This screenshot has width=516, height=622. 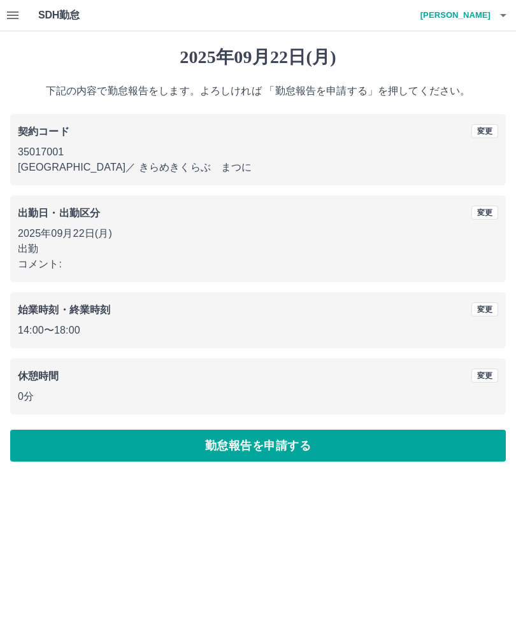 What do you see at coordinates (43, 131) in the screenshot?
I see `b: 契約コード` at bounding box center [43, 131].